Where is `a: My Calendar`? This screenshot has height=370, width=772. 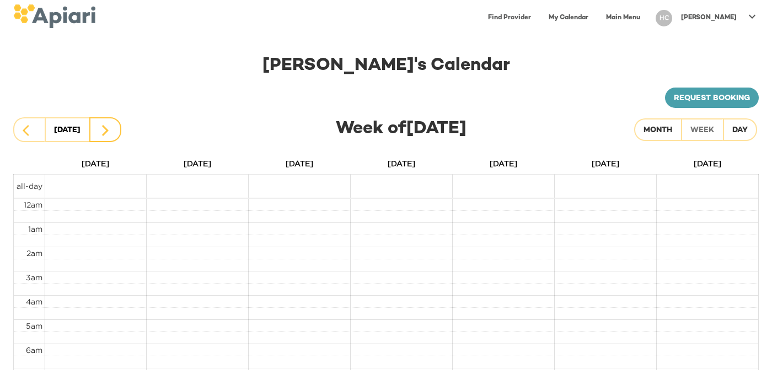 a: My Calendar is located at coordinates (568, 18).